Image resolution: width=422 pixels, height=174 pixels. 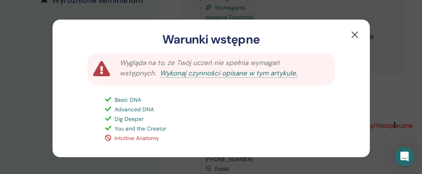 What do you see at coordinates (141, 128) in the screenshot?
I see `span: You and the Creator` at bounding box center [141, 128].